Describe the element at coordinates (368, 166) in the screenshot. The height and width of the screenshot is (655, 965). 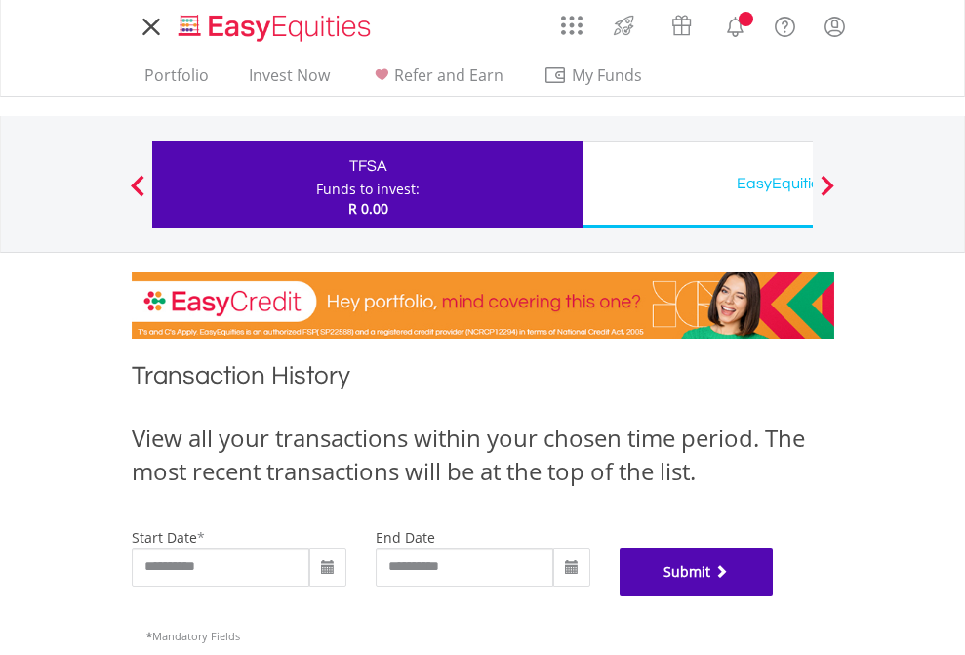
I see `div: TFSA` at that location.